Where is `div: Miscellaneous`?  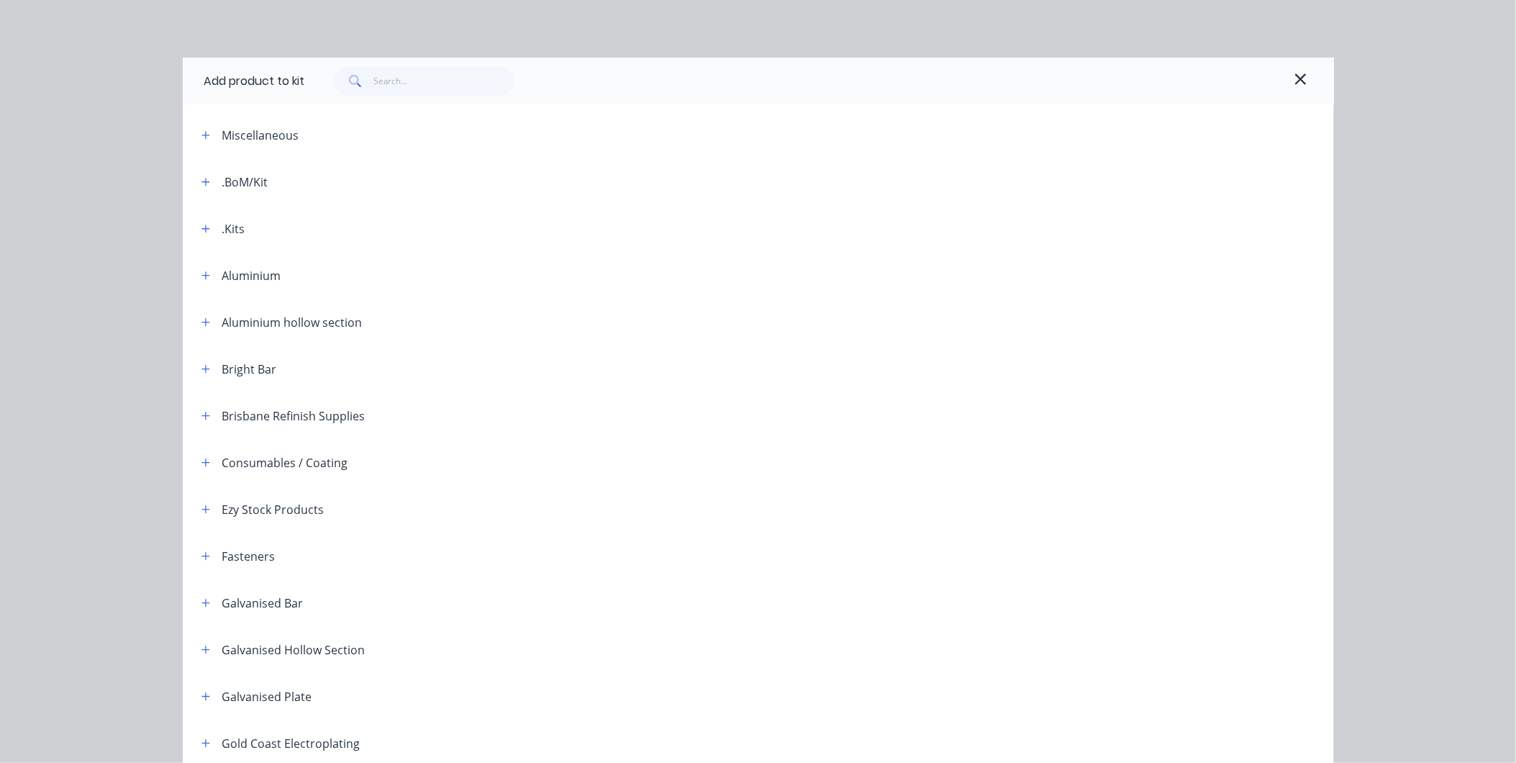 div: Miscellaneous is located at coordinates (261, 135).